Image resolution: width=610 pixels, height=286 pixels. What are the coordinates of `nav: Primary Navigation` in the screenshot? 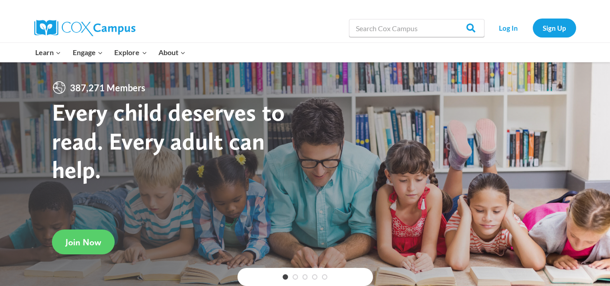 It's located at (111, 52).